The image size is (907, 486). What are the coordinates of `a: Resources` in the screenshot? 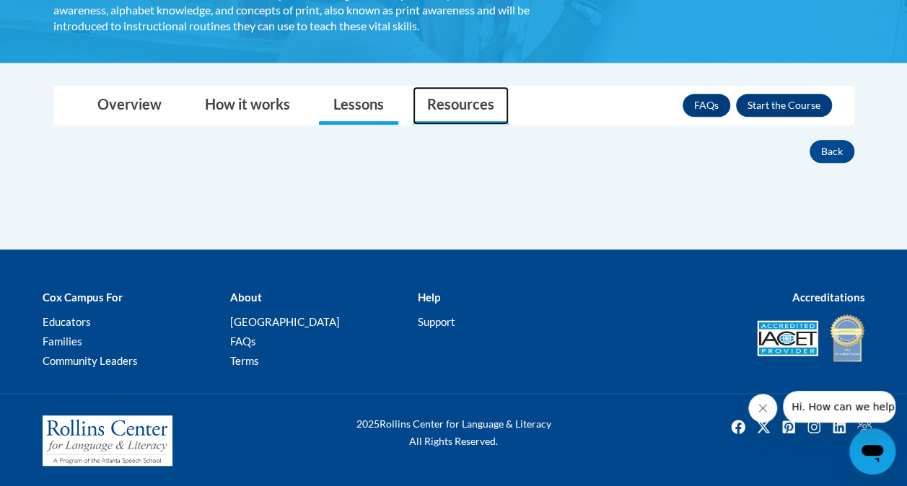 It's located at (460, 105).